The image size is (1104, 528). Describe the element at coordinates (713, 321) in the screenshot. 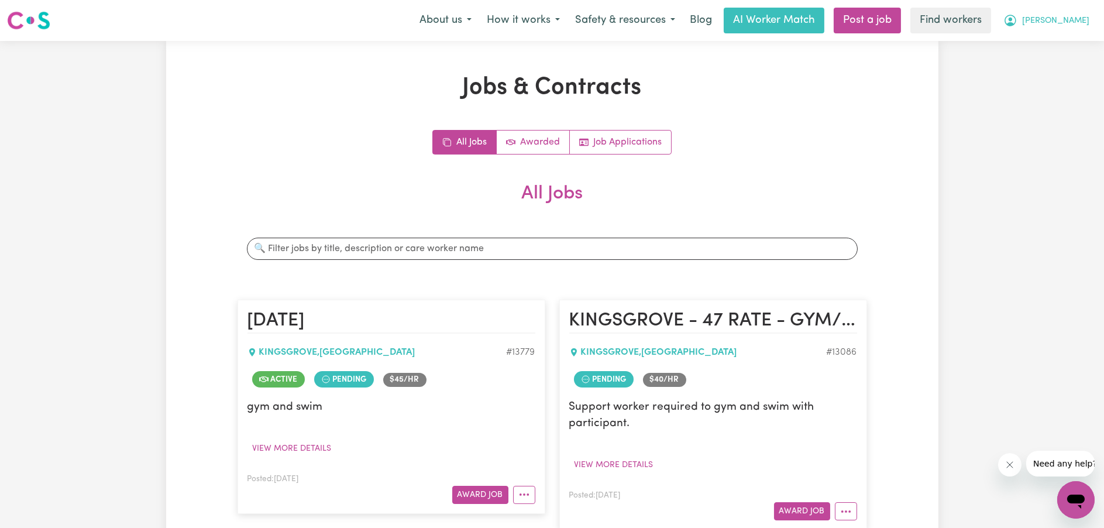

I see `h2: KINGSGROVE - 47 RATE - GYM/SAUNA BUDDY` at that location.